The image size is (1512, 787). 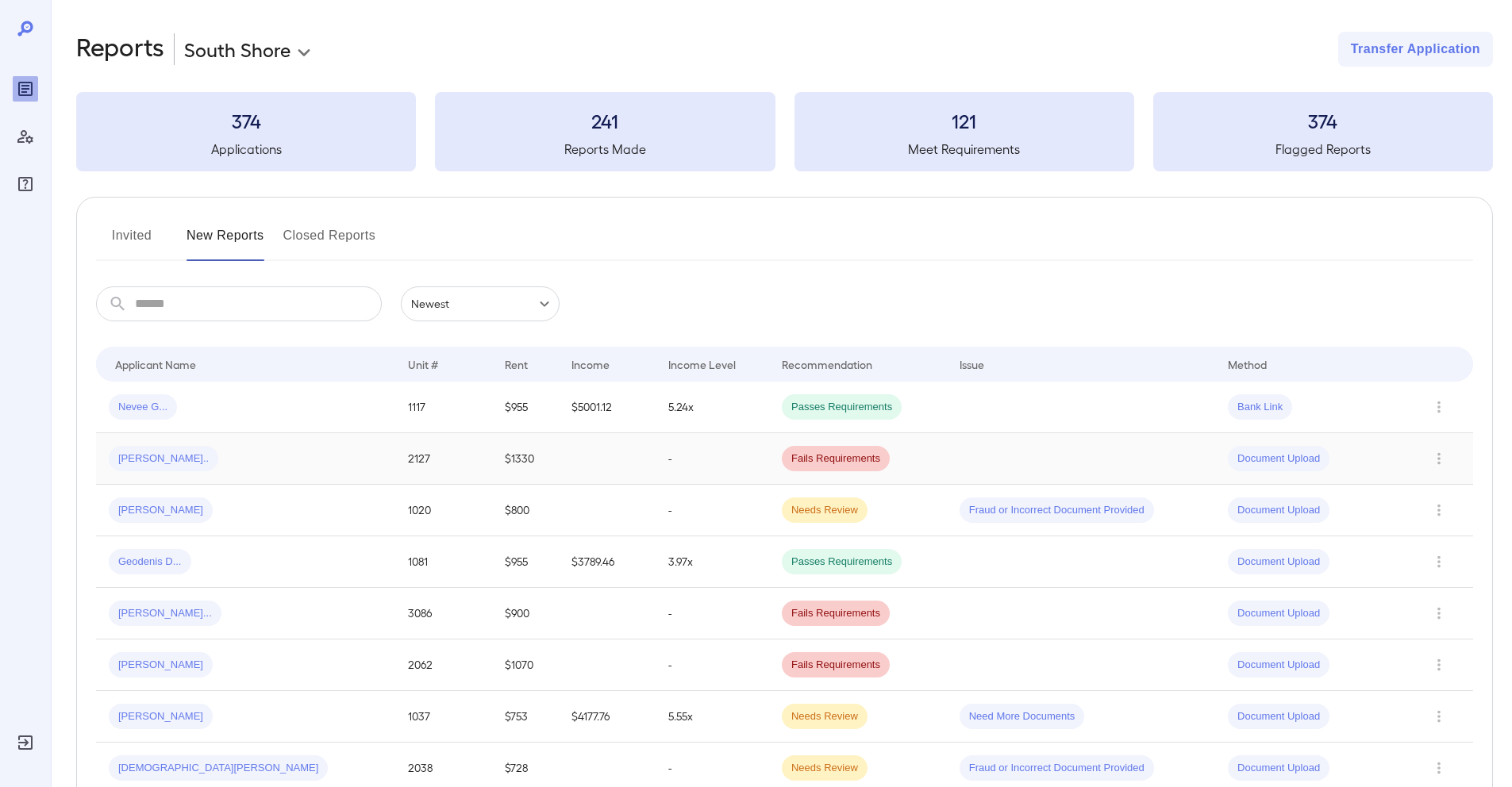 I want to click on div: Issue, so click(x=972, y=364).